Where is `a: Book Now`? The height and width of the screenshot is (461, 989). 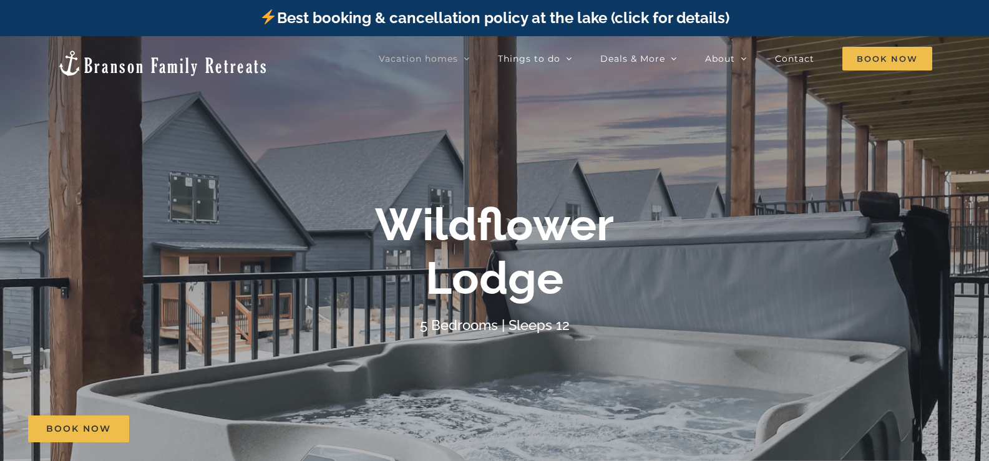
a: Book Now is located at coordinates (79, 429).